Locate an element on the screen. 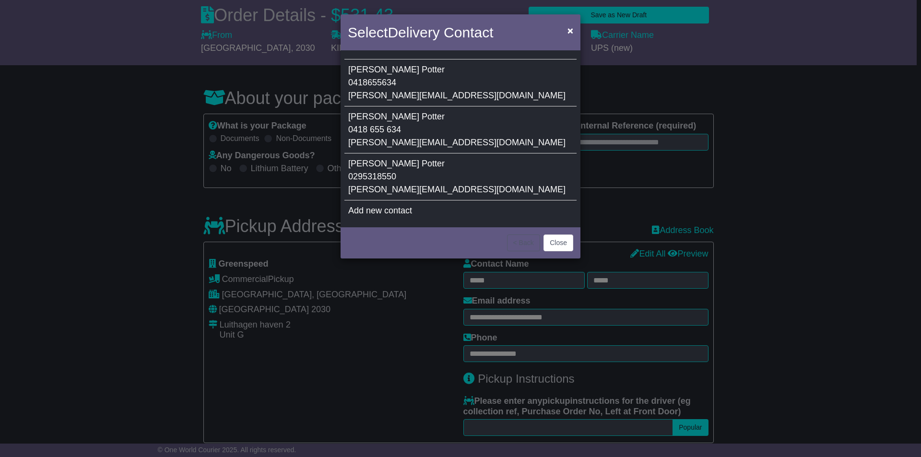 The image size is (921, 457). span: Delivery is located at coordinates (413, 32).